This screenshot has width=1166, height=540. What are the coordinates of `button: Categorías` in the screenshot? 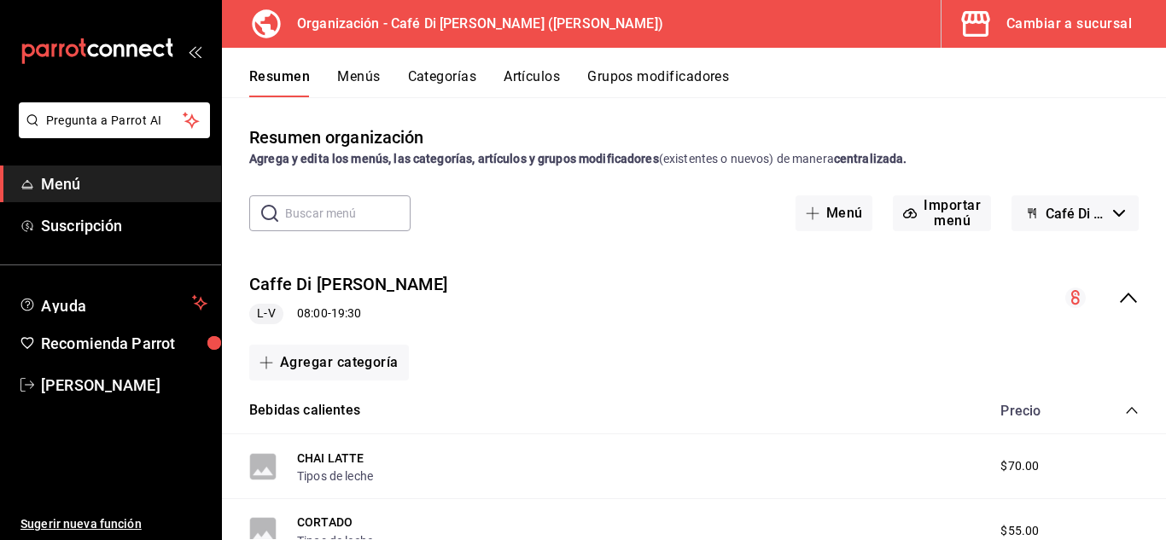 It's located at (442, 83).